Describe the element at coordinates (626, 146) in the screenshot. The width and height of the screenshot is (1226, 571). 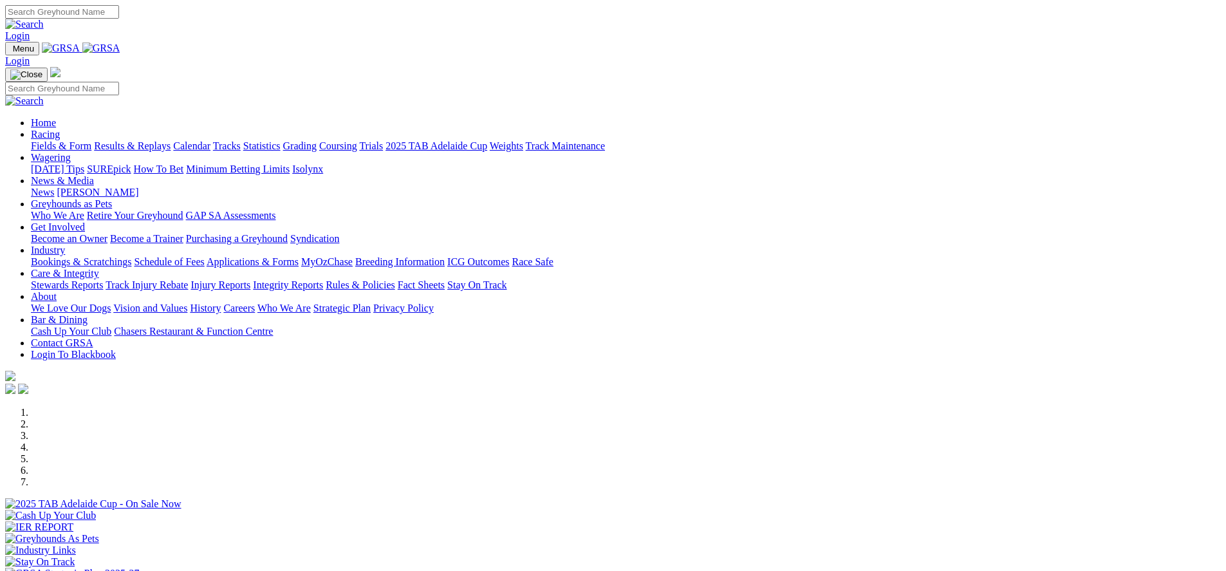
I see `div: Racing` at that location.